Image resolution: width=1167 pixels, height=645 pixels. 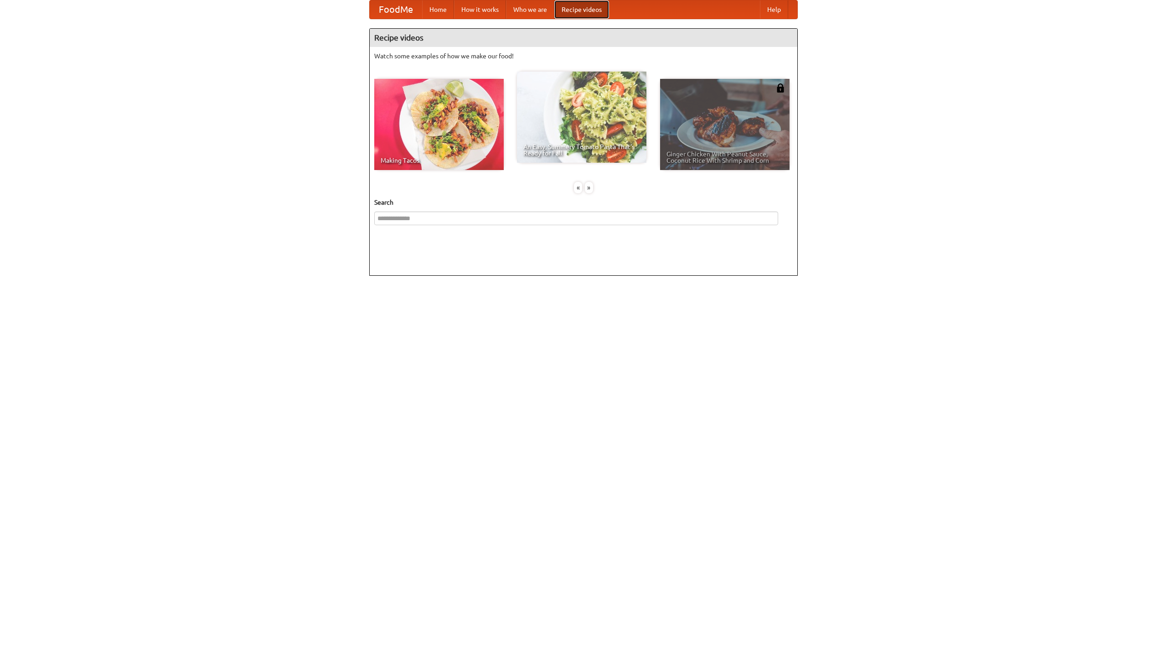 What do you see at coordinates (582, 150) in the screenshot?
I see `span: An Easy, Summery Tomato Pasta That's Ready for Fall` at bounding box center [582, 150].